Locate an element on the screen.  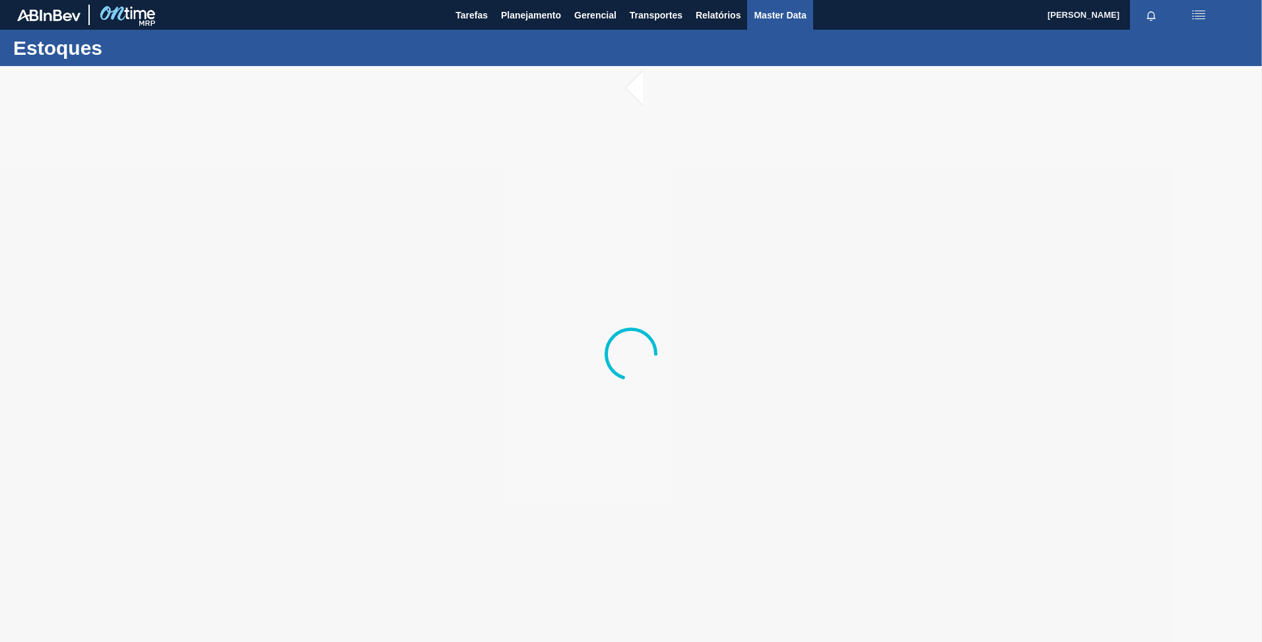
span: Tarefas is located at coordinates (471, 15).